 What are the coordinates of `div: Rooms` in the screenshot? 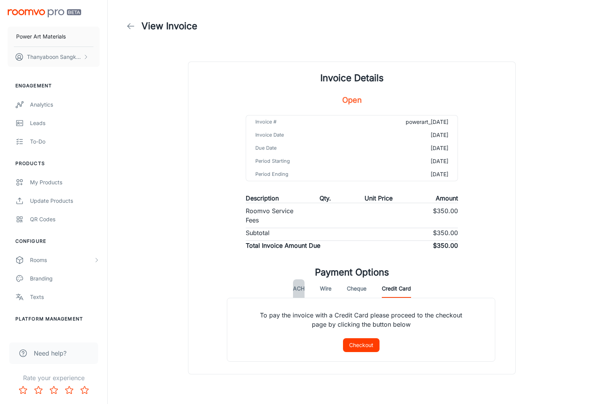 It's located at (61, 260).